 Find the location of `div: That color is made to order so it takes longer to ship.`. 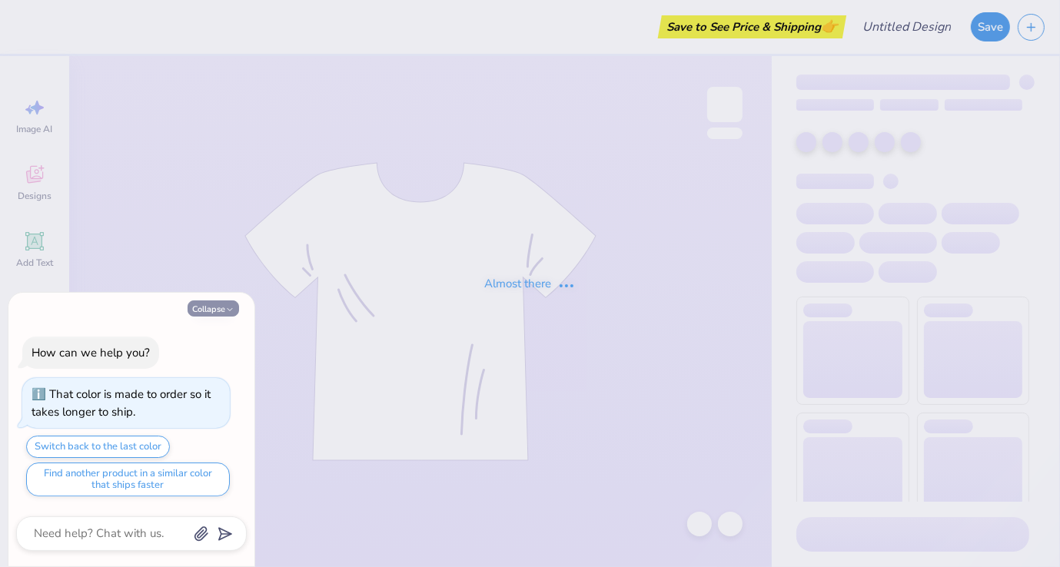

div: That color is made to order so it takes longer to ship. is located at coordinates (121, 403).